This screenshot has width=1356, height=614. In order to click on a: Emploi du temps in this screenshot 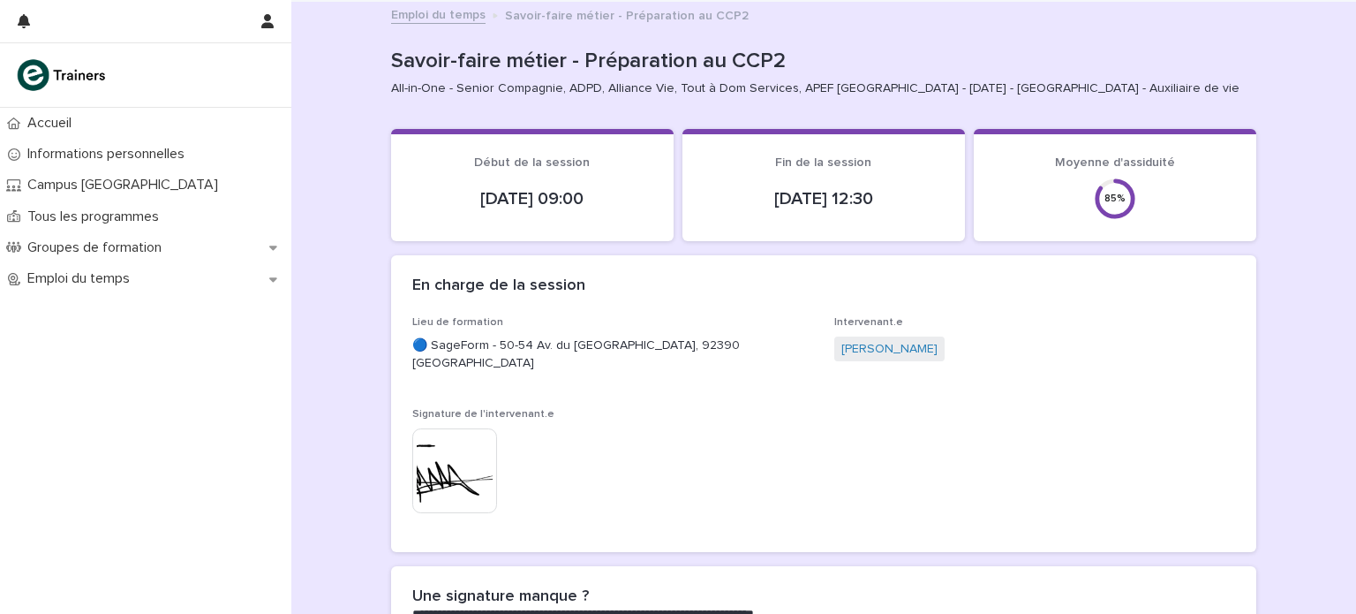, I will do `click(438, 13)`.